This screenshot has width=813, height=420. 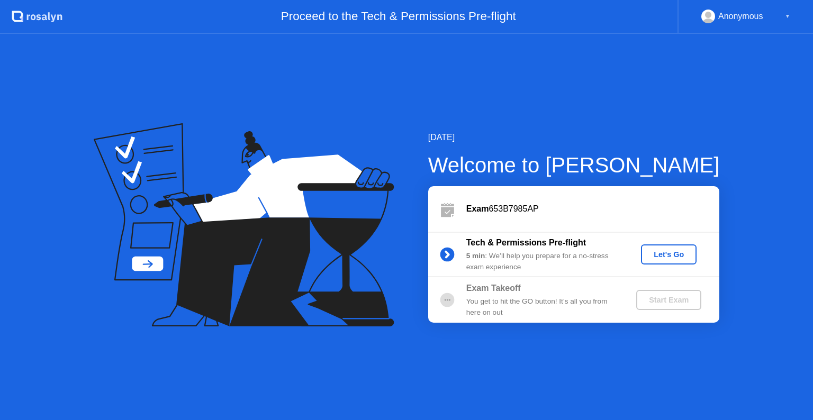 What do you see at coordinates (741, 16) in the screenshot?
I see `div: Anonymous` at bounding box center [741, 16].